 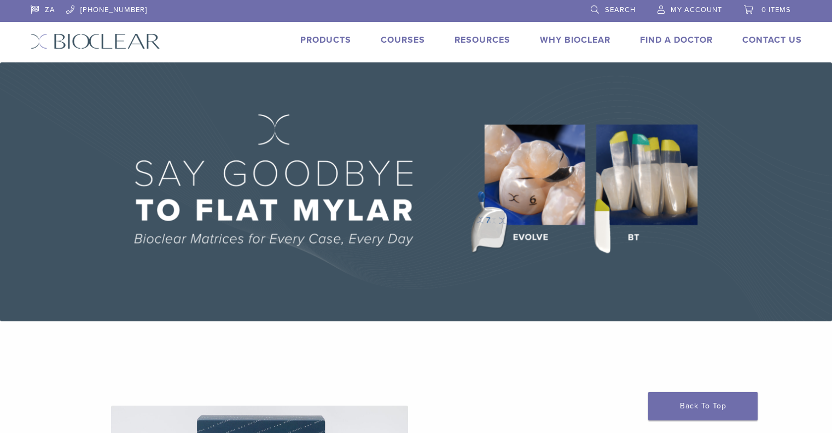 What do you see at coordinates (676, 40) in the screenshot?
I see `a: Find A Doctor` at bounding box center [676, 40].